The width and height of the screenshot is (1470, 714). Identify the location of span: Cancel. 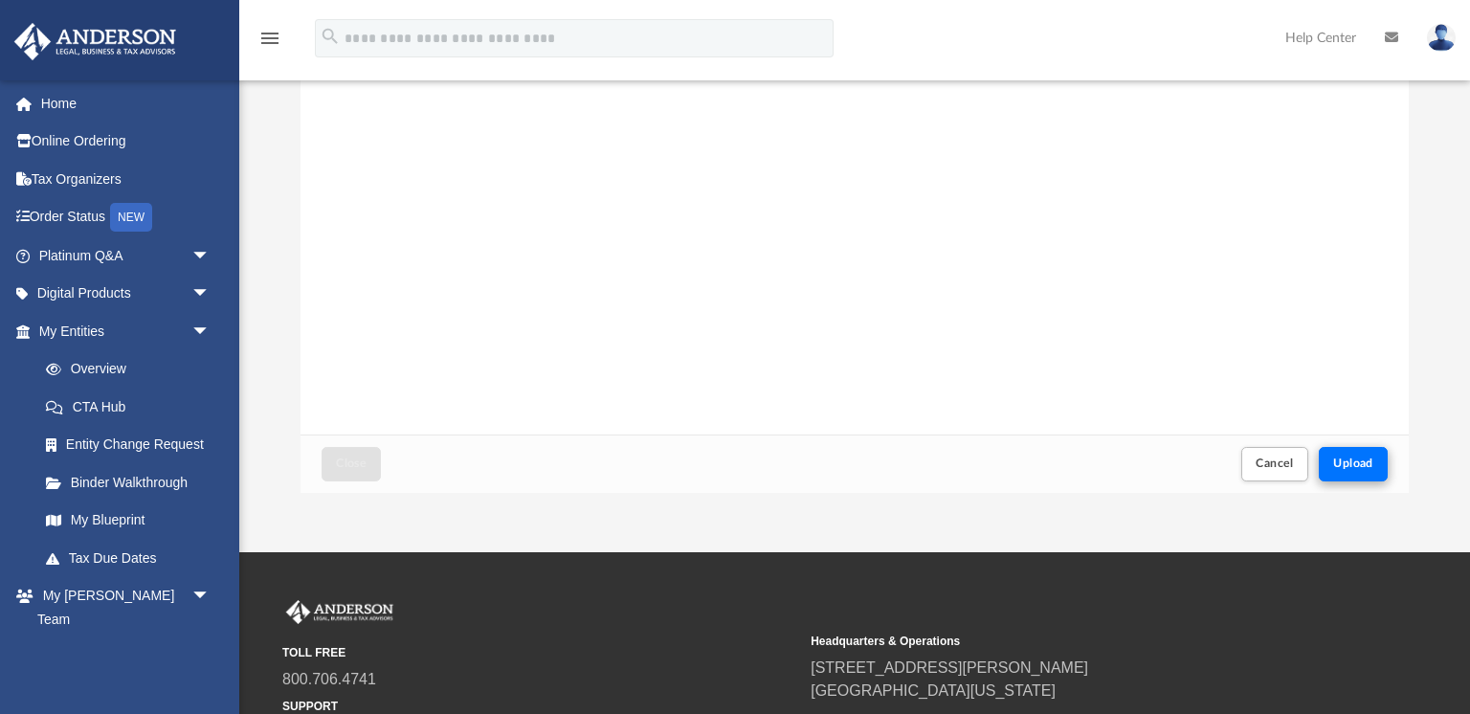
(1275, 463).